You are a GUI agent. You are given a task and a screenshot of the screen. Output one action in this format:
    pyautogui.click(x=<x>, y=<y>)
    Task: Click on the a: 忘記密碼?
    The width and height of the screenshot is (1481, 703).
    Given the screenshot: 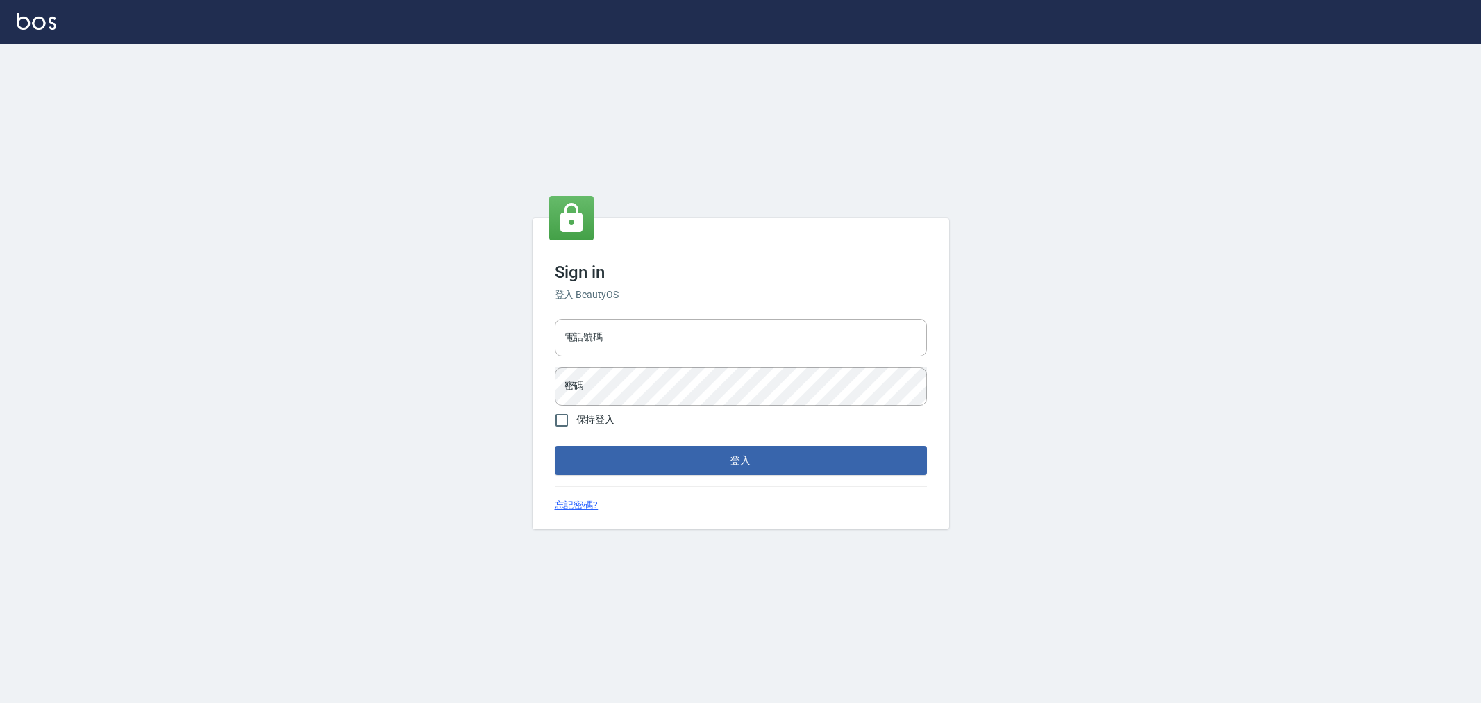 What is the action you would take?
    pyautogui.click(x=576, y=505)
    